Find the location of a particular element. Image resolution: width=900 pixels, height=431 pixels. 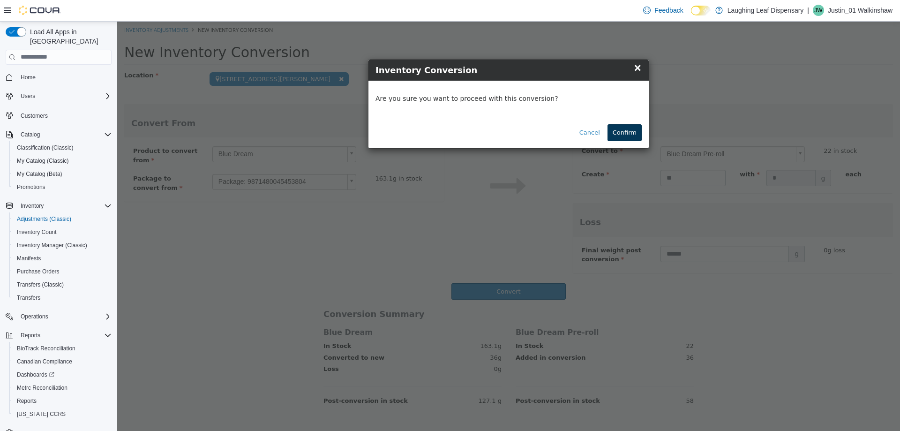

a: Inventory Manager (Classic) is located at coordinates (52, 245).